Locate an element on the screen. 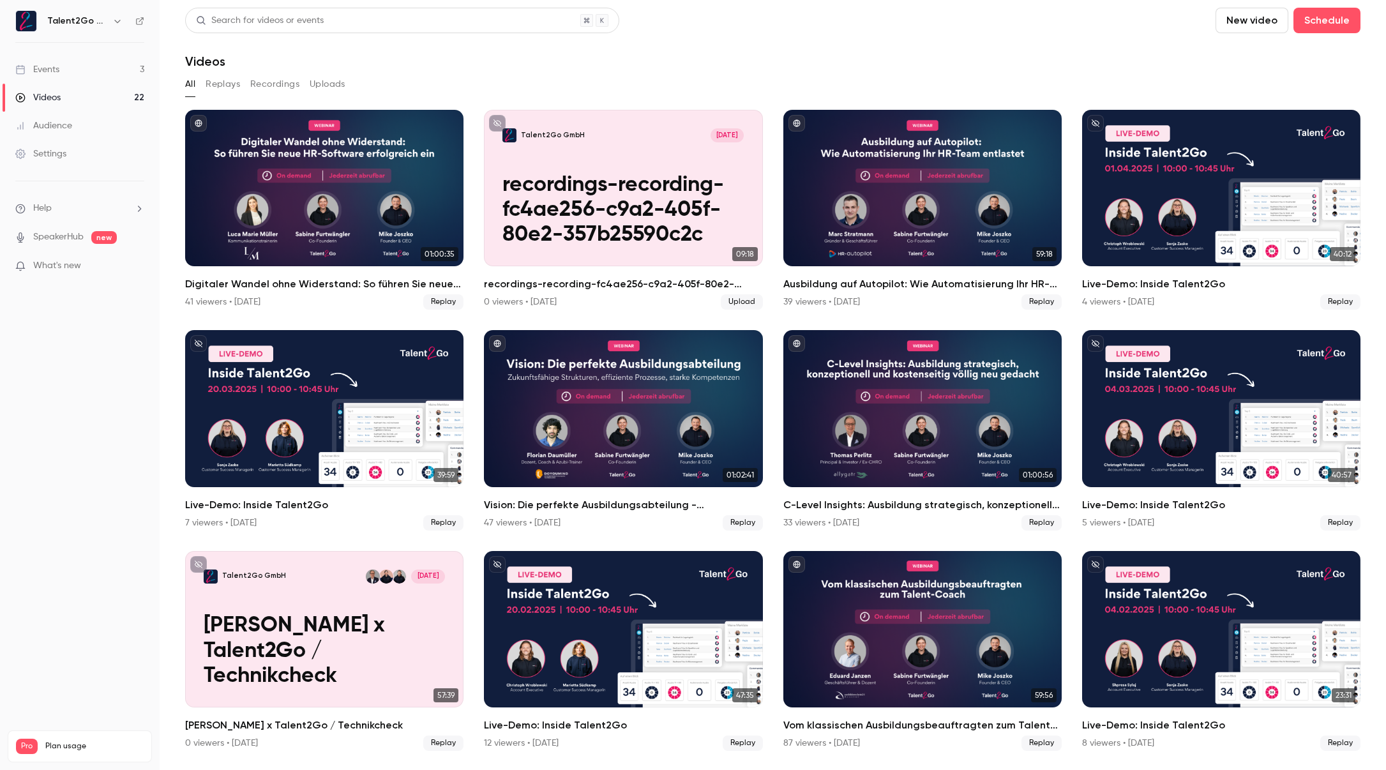  span: 23:31 is located at coordinates (1343, 695).